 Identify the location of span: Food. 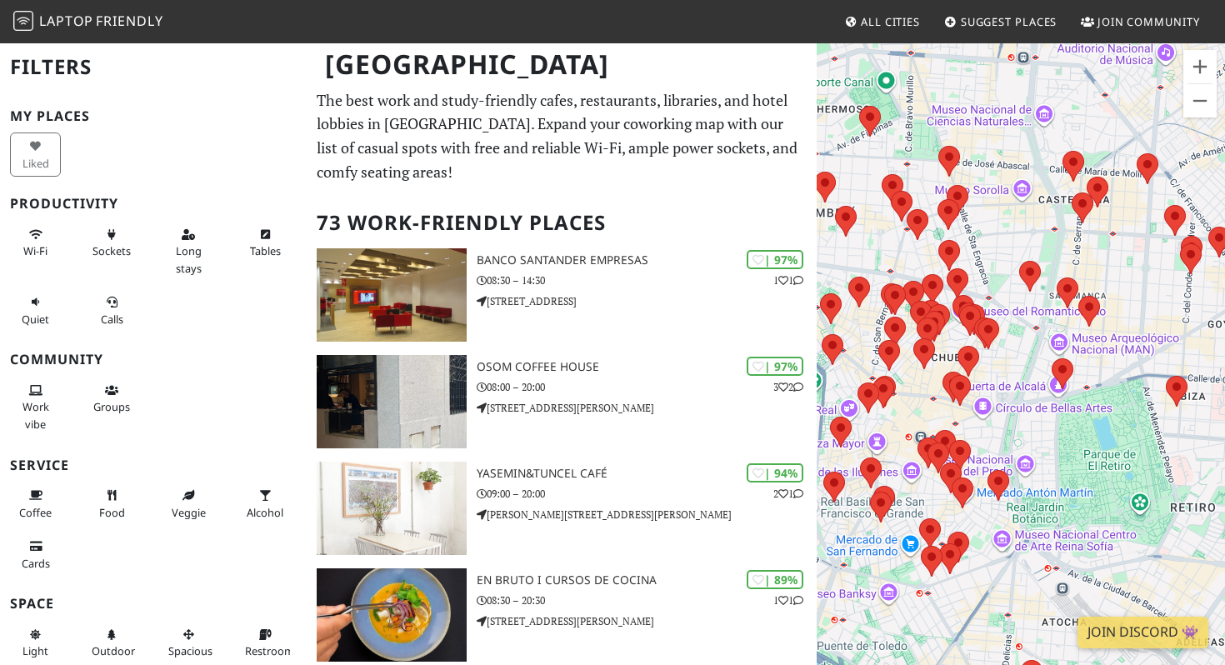
(112, 513).